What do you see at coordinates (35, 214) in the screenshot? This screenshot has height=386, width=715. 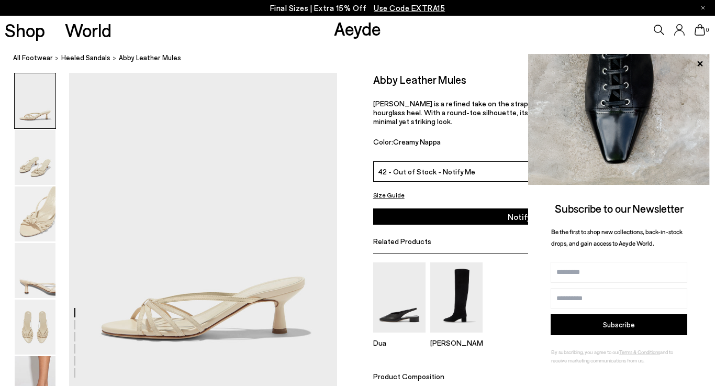 I see `img: Abby Leather Mules - Image 3` at bounding box center [35, 214].